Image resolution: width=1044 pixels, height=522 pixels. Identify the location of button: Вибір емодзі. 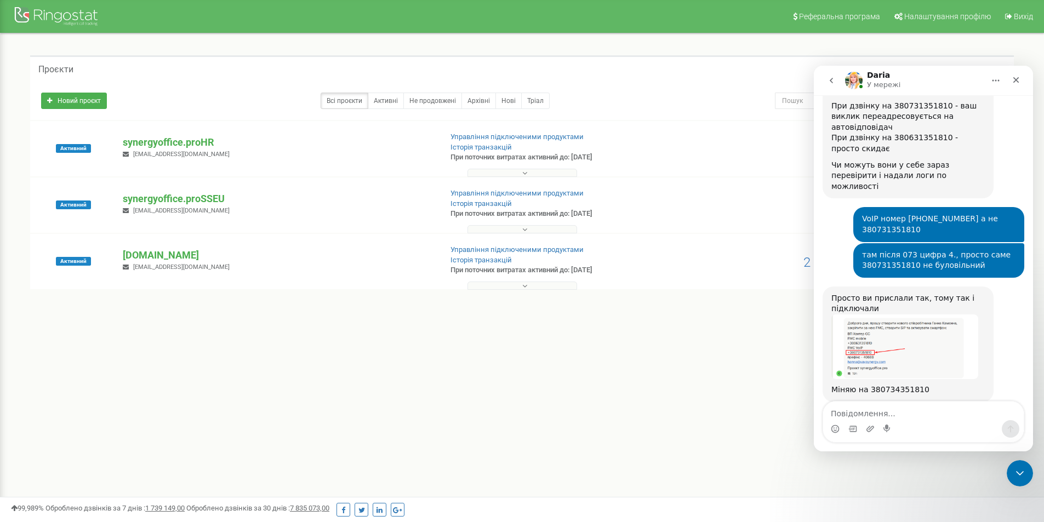
(21, 363).